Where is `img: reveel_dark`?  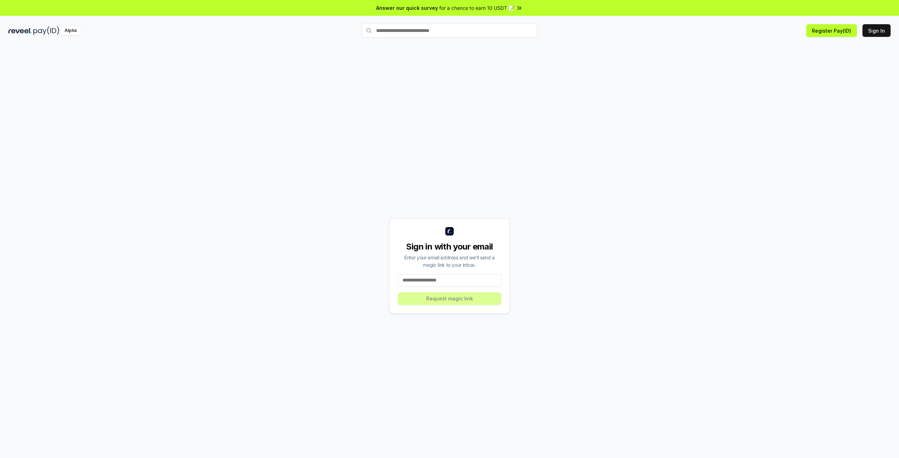
img: reveel_dark is located at coordinates (20, 31).